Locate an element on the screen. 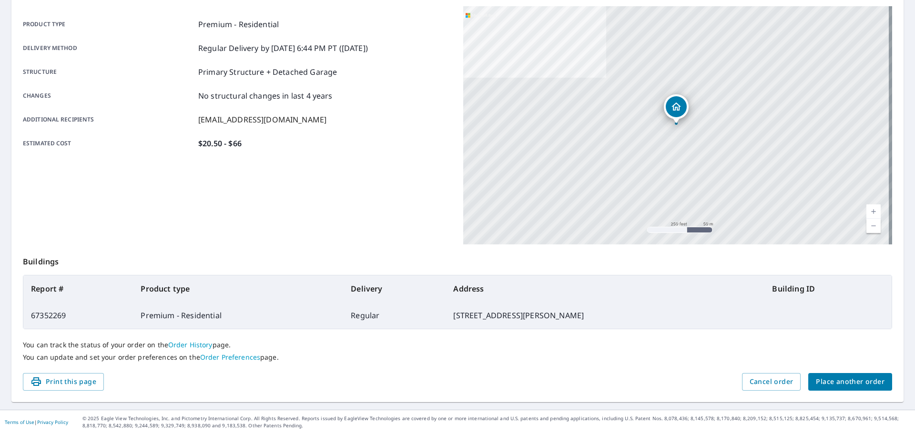 This screenshot has width=915, height=434. th: Delivery is located at coordinates (394, 289).